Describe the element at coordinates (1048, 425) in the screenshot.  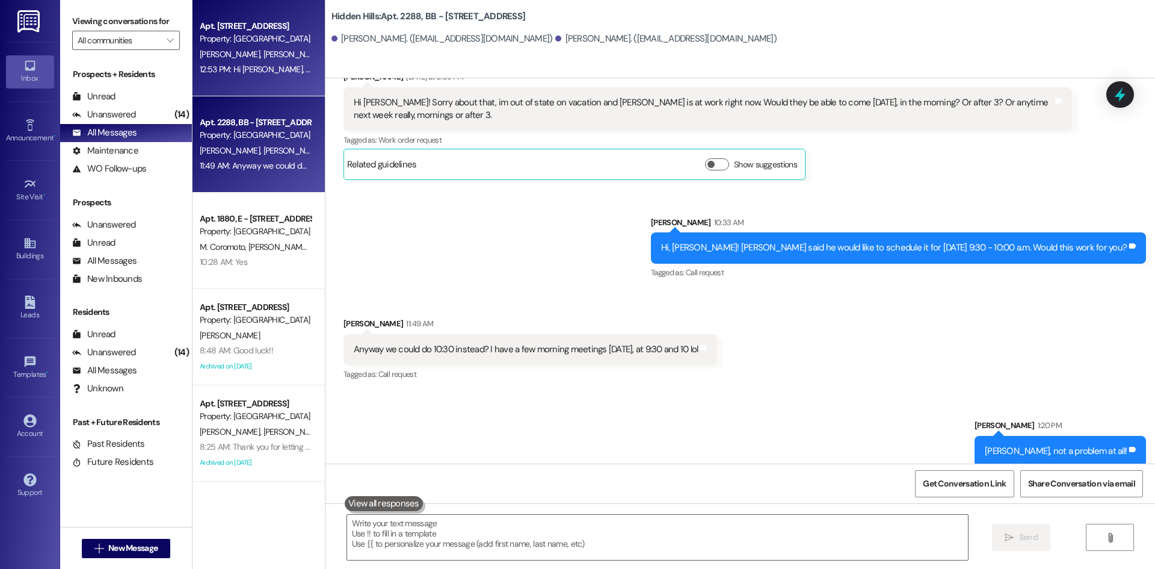
I see `div: 1:20 PM` at that location.